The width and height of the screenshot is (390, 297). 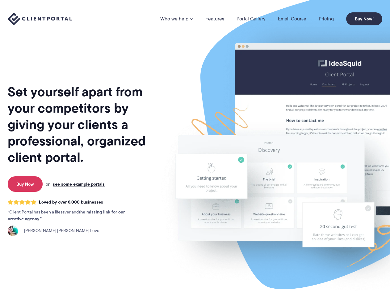 What do you see at coordinates (71, 202) in the screenshot?
I see `span: Loved by over 8,000 businesses` at bounding box center [71, 202].